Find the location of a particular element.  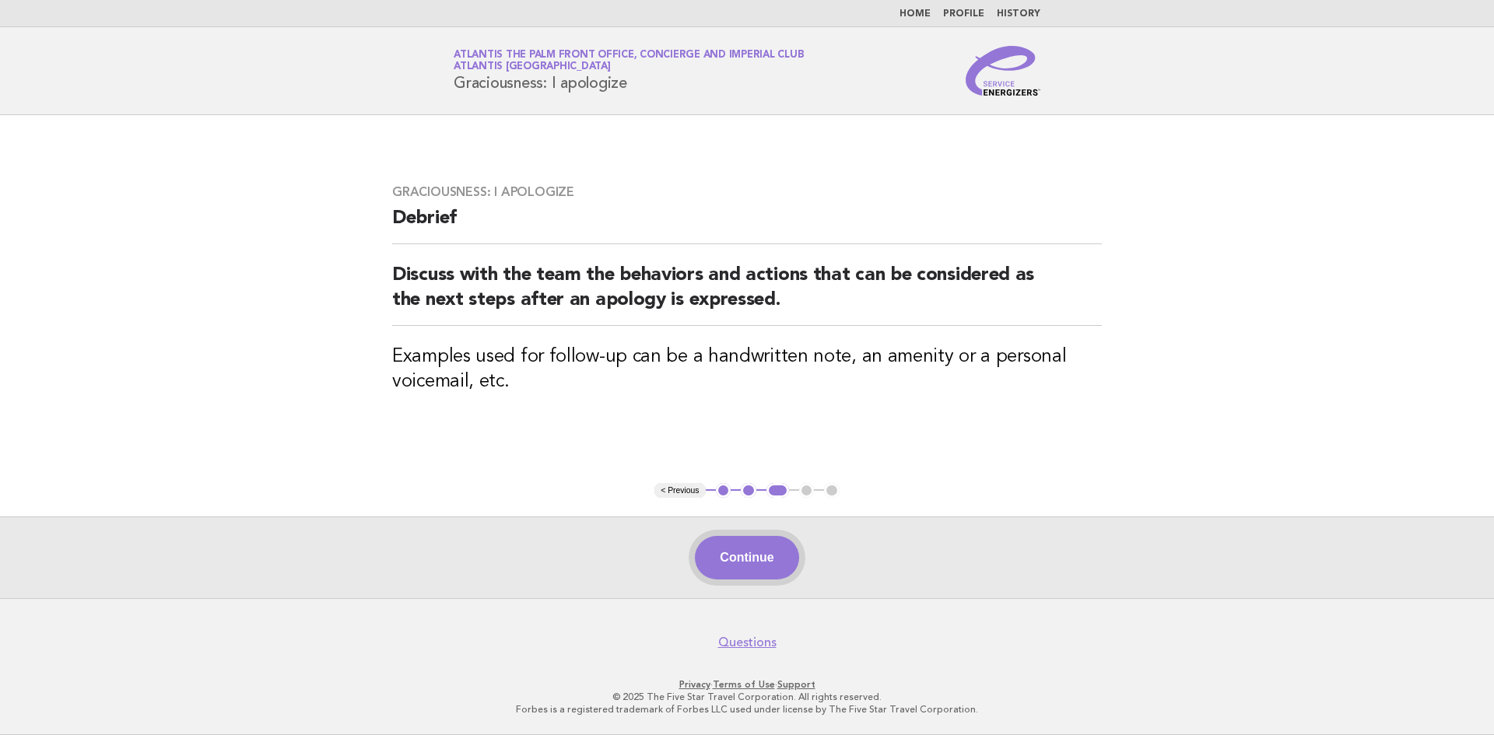

button: 3 is located at coordinates (777, 491).